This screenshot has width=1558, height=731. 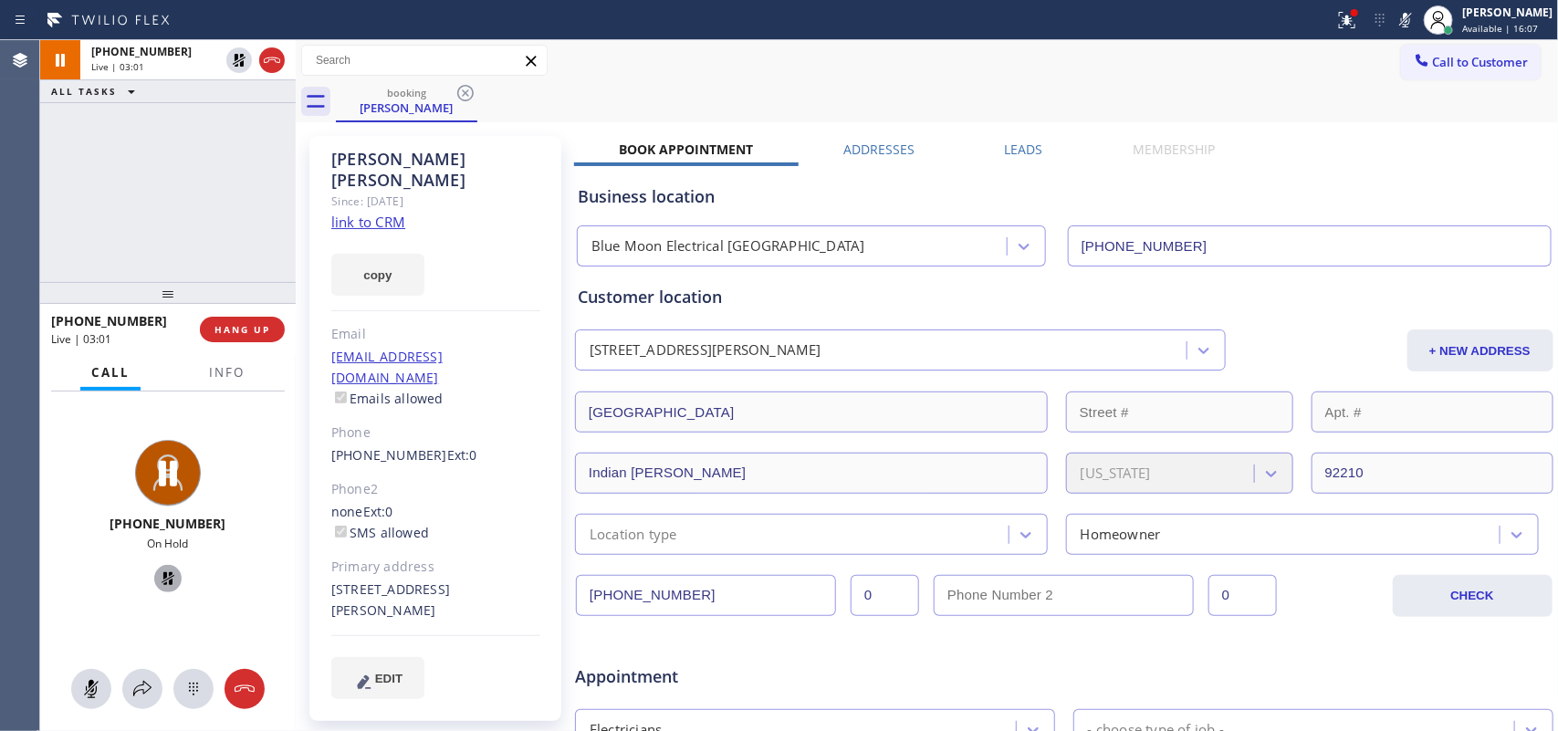 I want to click on button: CHECK, so click(x=1473, y=596).